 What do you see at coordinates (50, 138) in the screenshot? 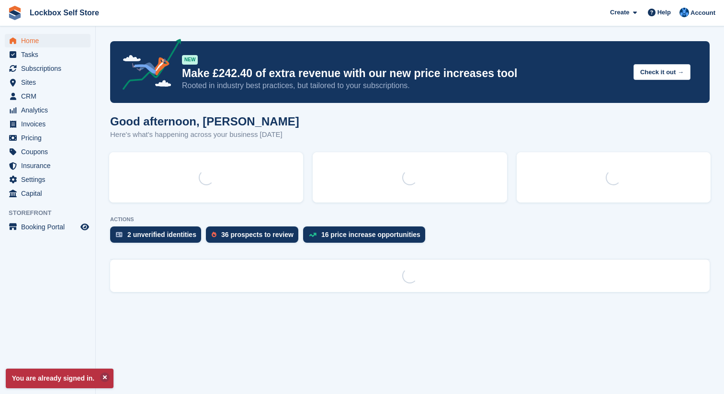
I see `span: Pricing` at bounding box center [50, 138].